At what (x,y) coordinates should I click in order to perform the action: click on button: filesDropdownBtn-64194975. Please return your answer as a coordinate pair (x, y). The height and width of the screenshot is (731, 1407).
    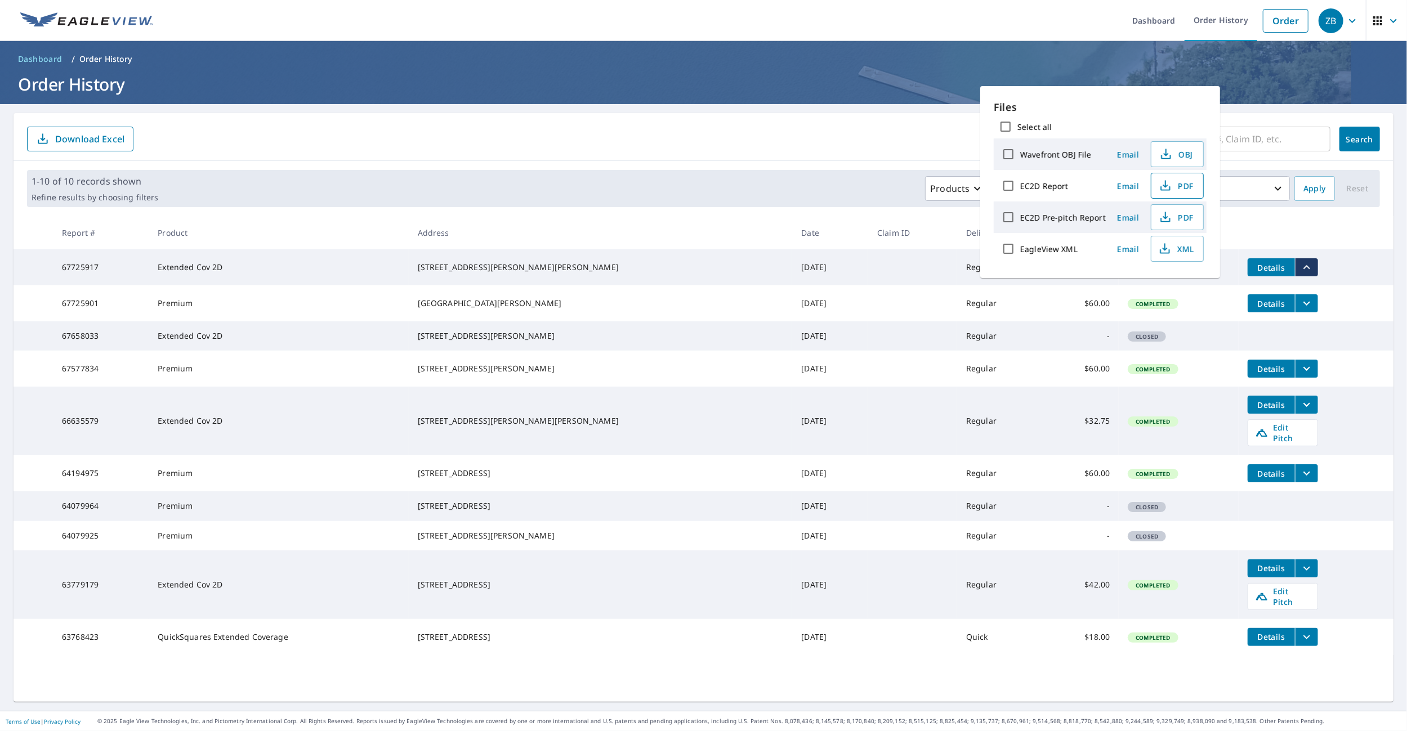
    Looking at the image, I should click on (1306, 473).